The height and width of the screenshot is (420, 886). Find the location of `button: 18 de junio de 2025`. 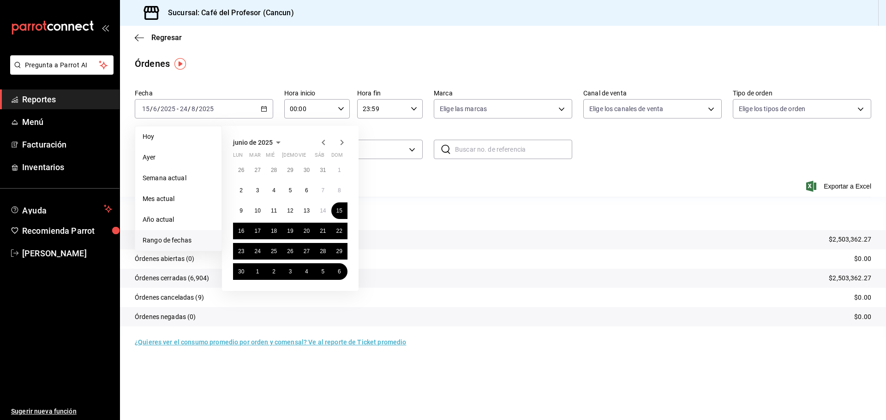

button: 18 de junio de 2025 is located at coordinates (274, 231).